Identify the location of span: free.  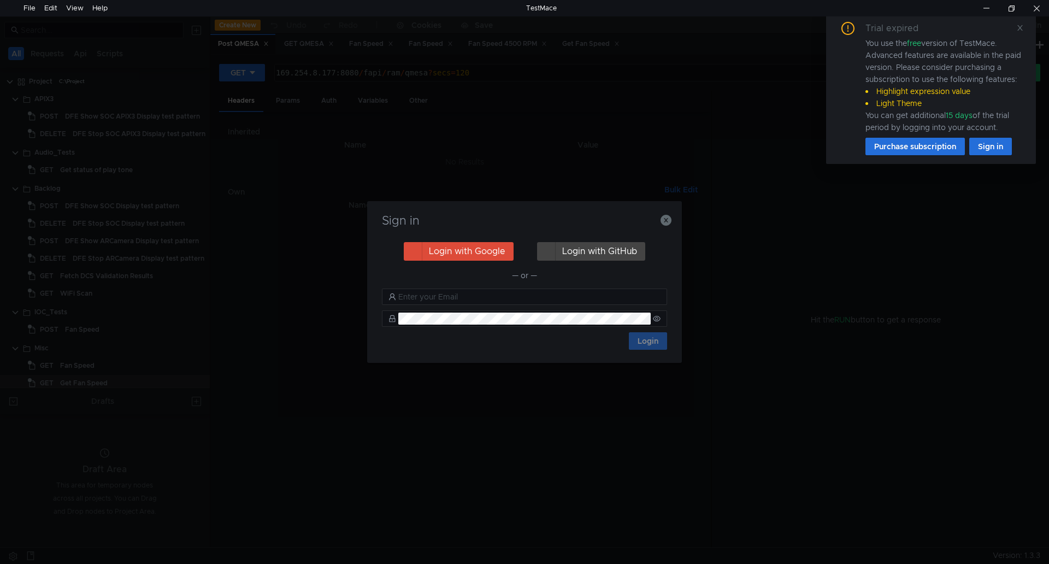
(914, 43).